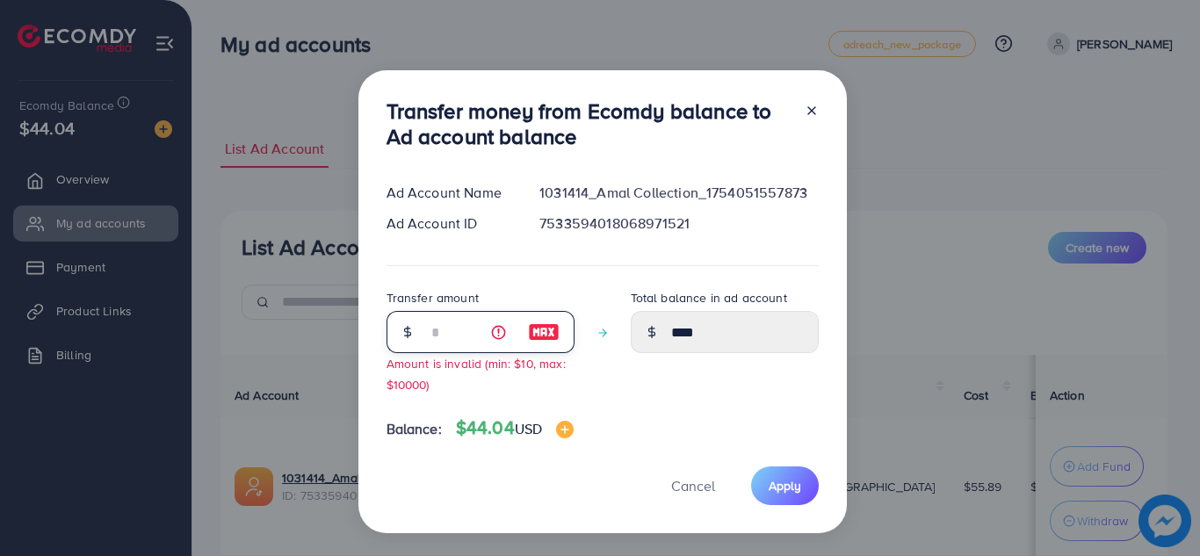 This screenshot has width=1200, height=556. I want to click on label: Total balance in ad account, so click(709, 298).